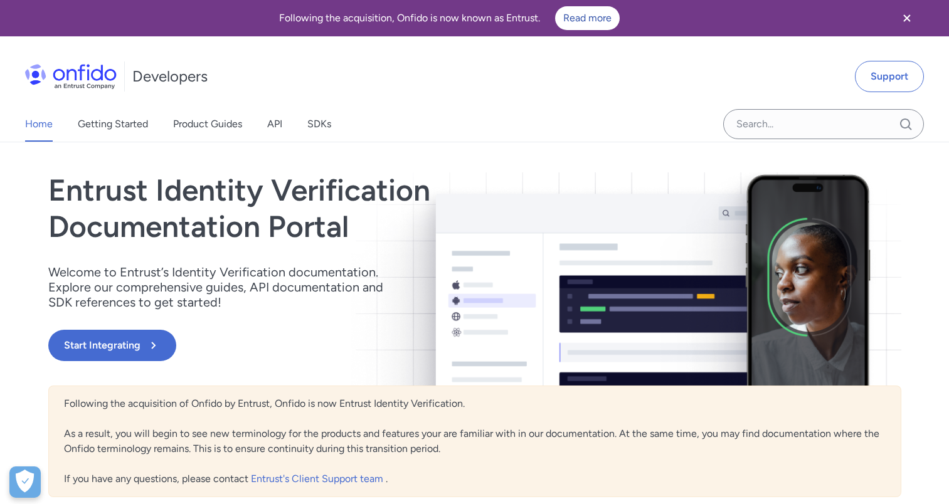 The height and width of the screenshot is (504, 949). I want to click on button: Open Preferences, so click(25, 482).